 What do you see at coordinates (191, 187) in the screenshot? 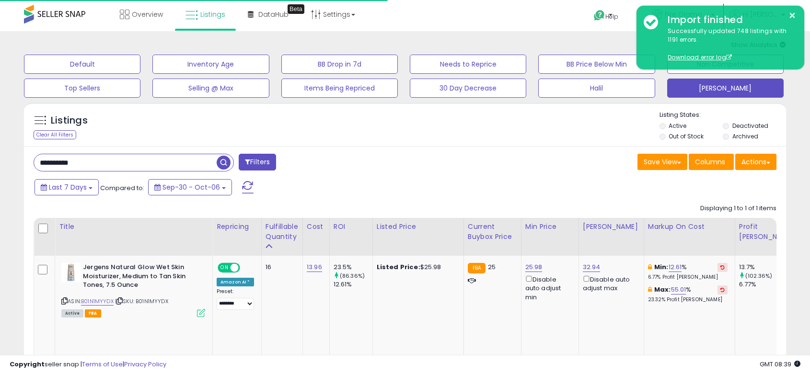
I see `span: Sep-30 - Oct-06` at bounding box center [191, 187].